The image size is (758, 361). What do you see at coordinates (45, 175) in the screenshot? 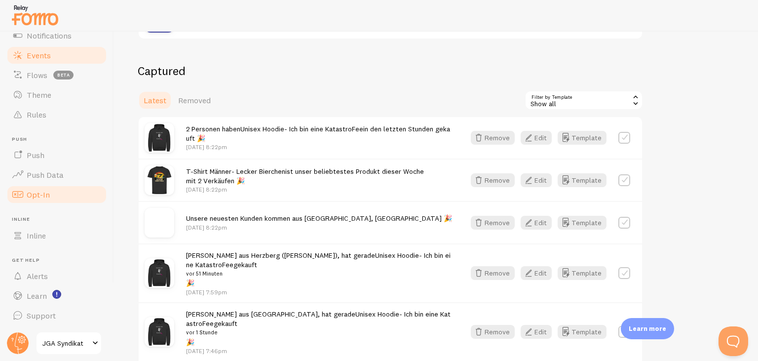
I see `span: Push Data` at bounding box center [45, 175].